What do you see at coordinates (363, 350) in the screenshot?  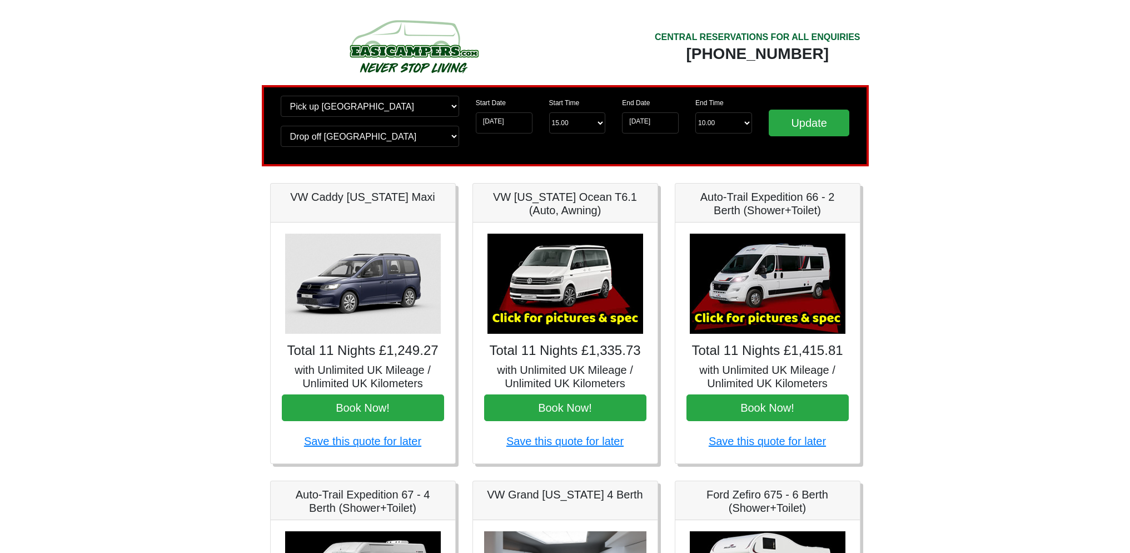 I see `h4: Total 11 Nights £1,249.27` at bounding box center [363, 350].